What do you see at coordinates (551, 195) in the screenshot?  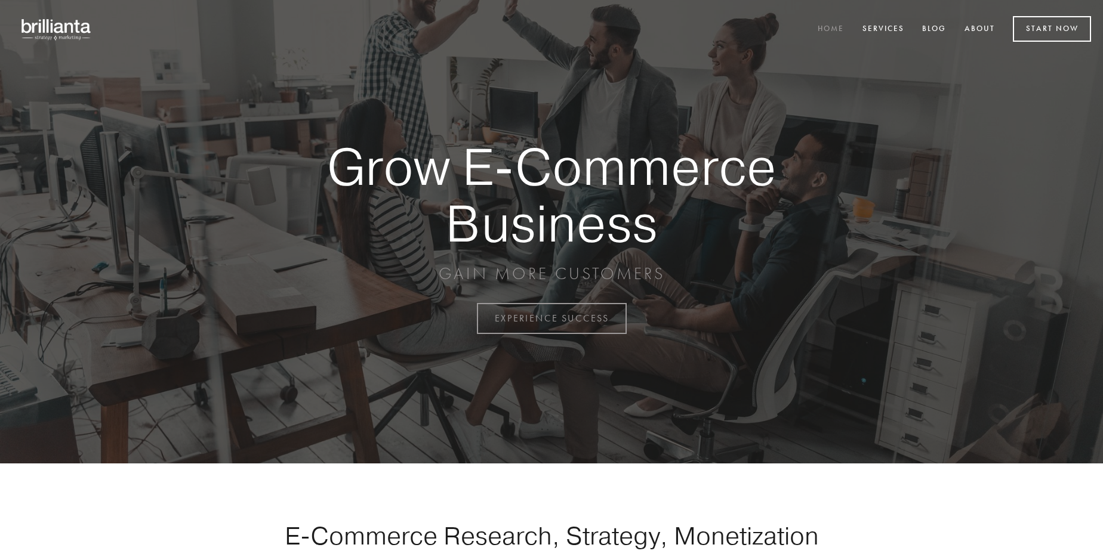 I see `strong: Grow E-Commerce Business` at bounding box center [551, 195].